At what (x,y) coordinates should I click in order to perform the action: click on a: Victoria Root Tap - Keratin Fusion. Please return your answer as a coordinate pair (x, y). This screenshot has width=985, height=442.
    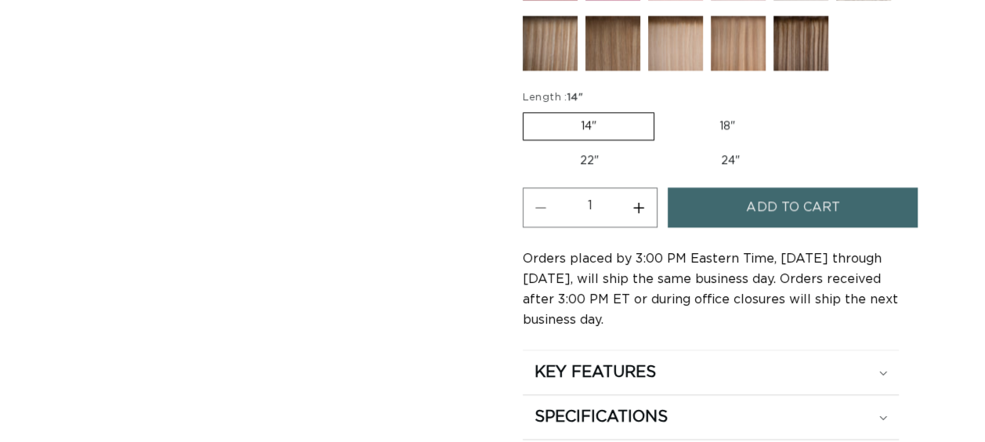
    Looking at the image, I should click on (550, 47).